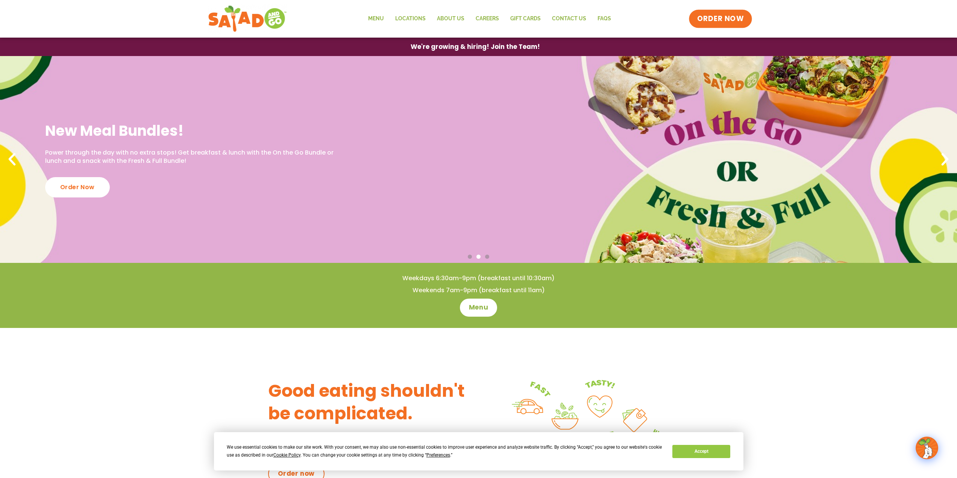 This screenshot has width=957, height=478. Describe the element at coordinates (605, 19) in the screenshot. I see `a: FAQs` at that location.